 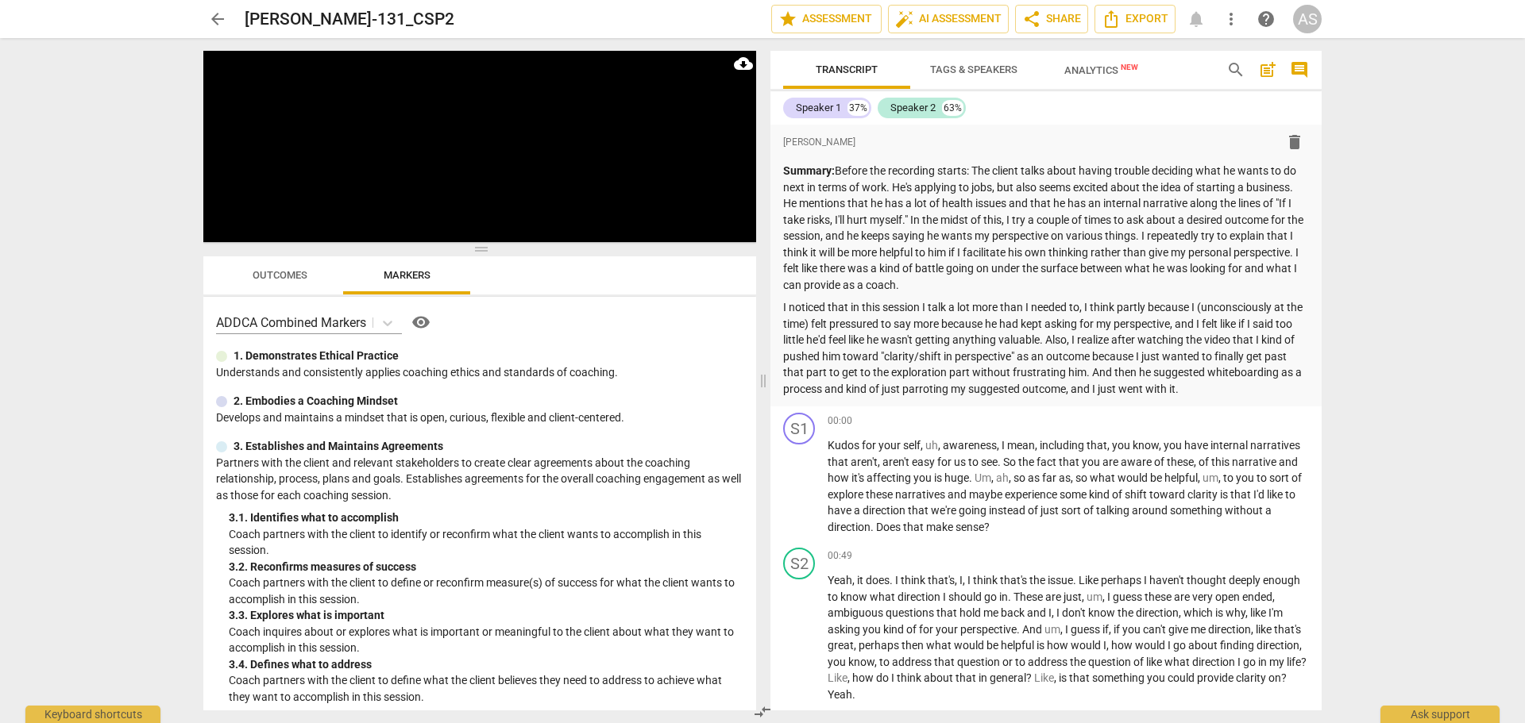 What do you see at coordinates (486, 542) in the screenshot?
I see `p: Coach partners with the client to identify or reconfirm what the client wants to accomplish in th...` at bounding box center [486, 542].